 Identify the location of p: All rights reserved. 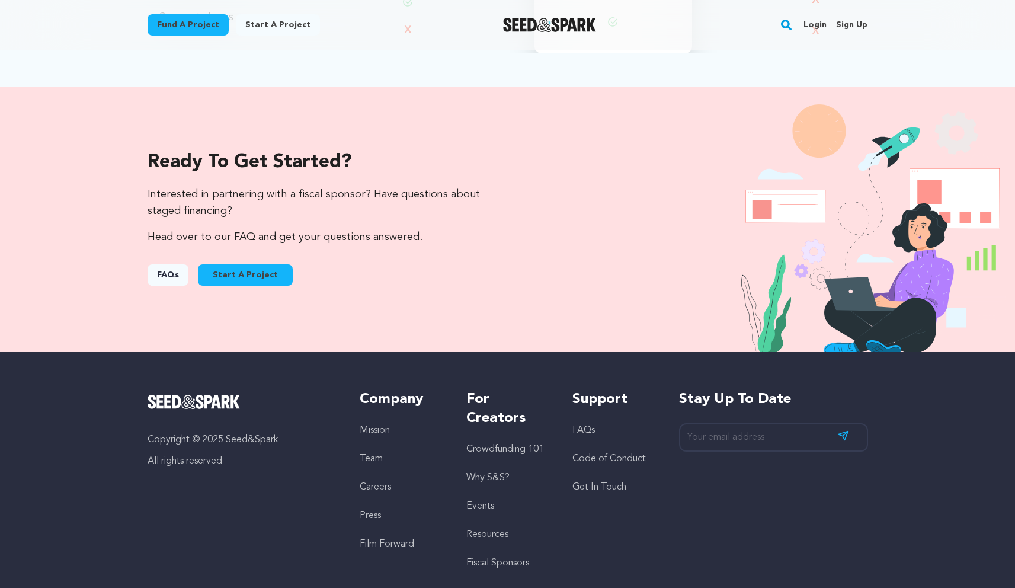
(242, 461).